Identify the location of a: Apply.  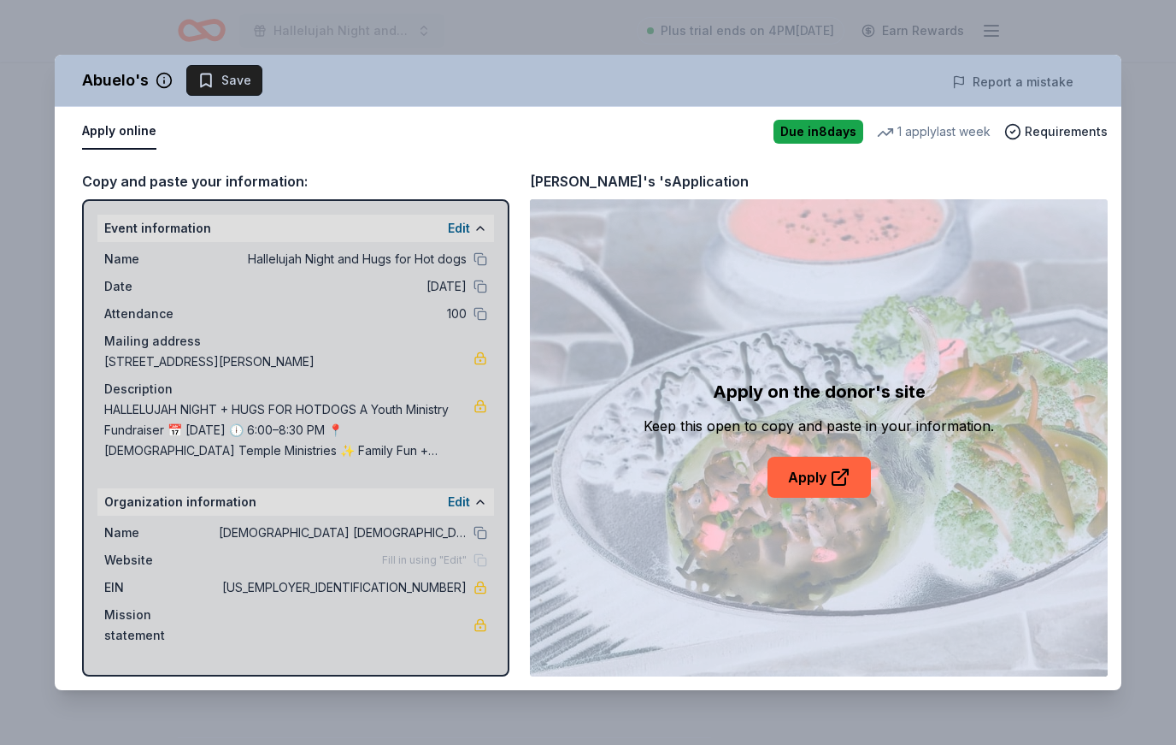
(819, 477).